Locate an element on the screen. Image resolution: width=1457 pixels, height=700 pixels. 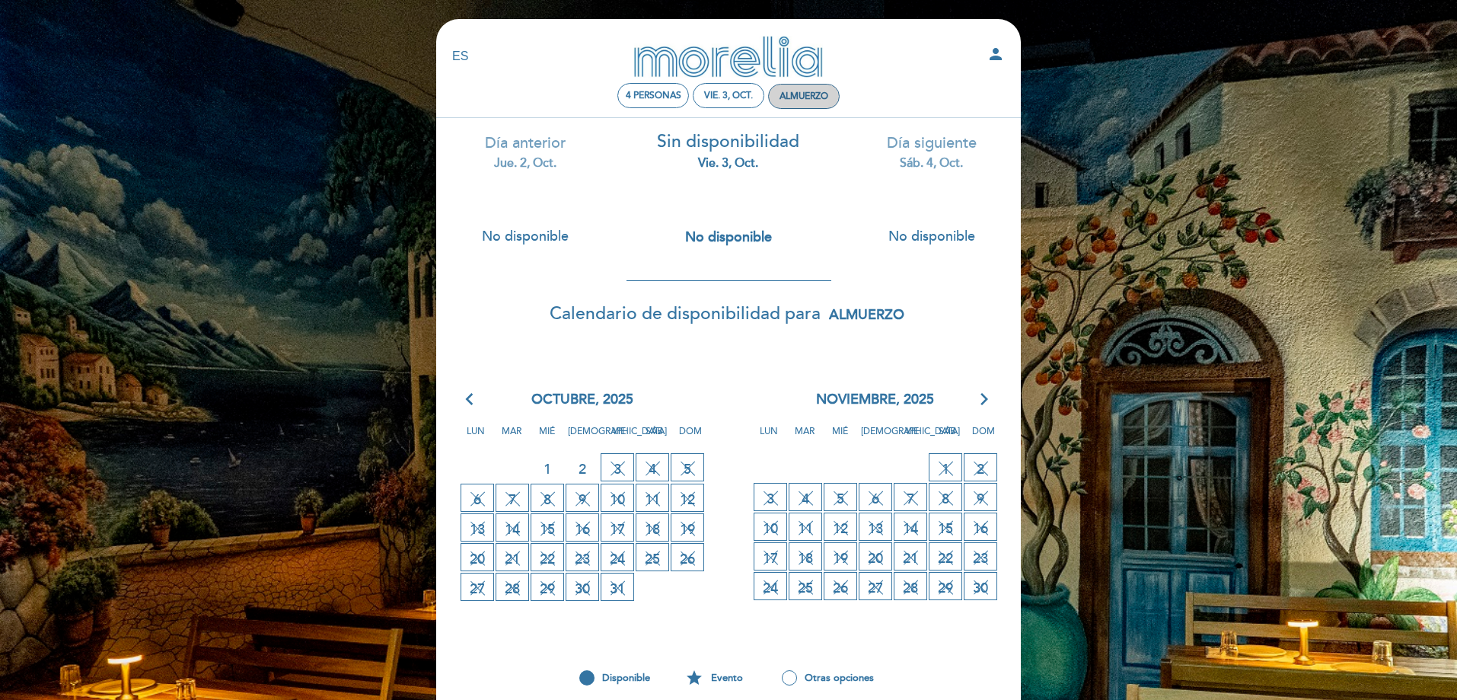
i: person is located at coordinates (996, 54).